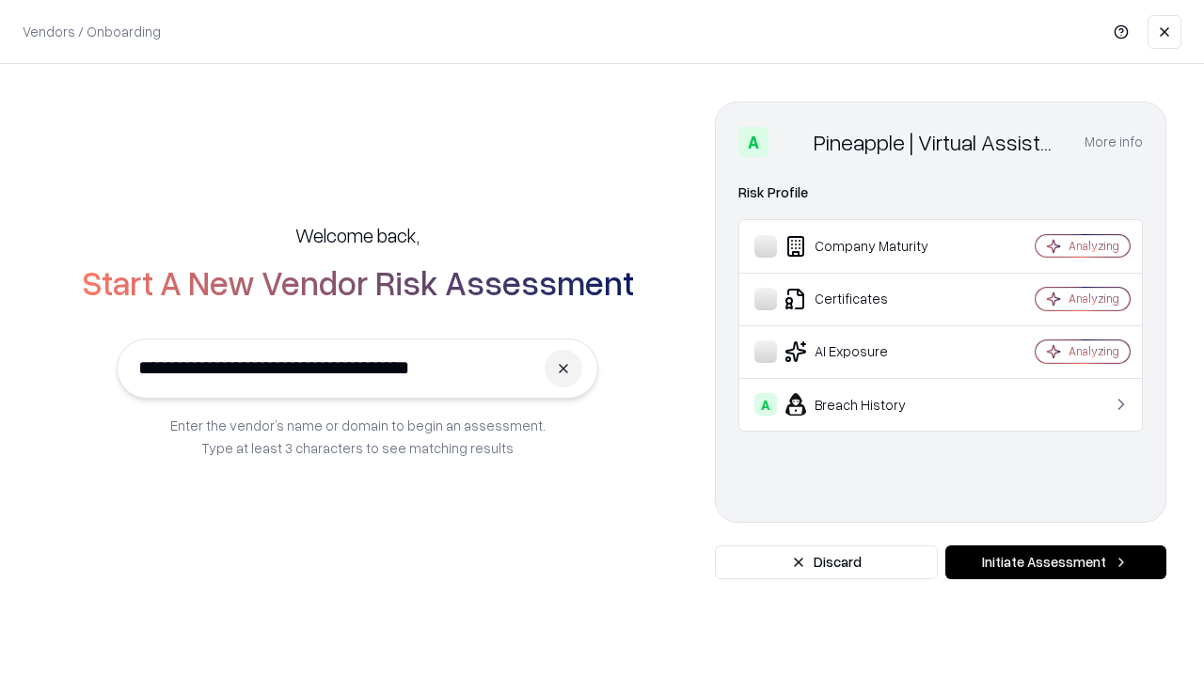 The width and height of the screenshot is (1204, 677). Describe the element at coordinates (791, 142) in the screenshot. I see `img: Pineapple | Virtual Assistant Agency` at that location.